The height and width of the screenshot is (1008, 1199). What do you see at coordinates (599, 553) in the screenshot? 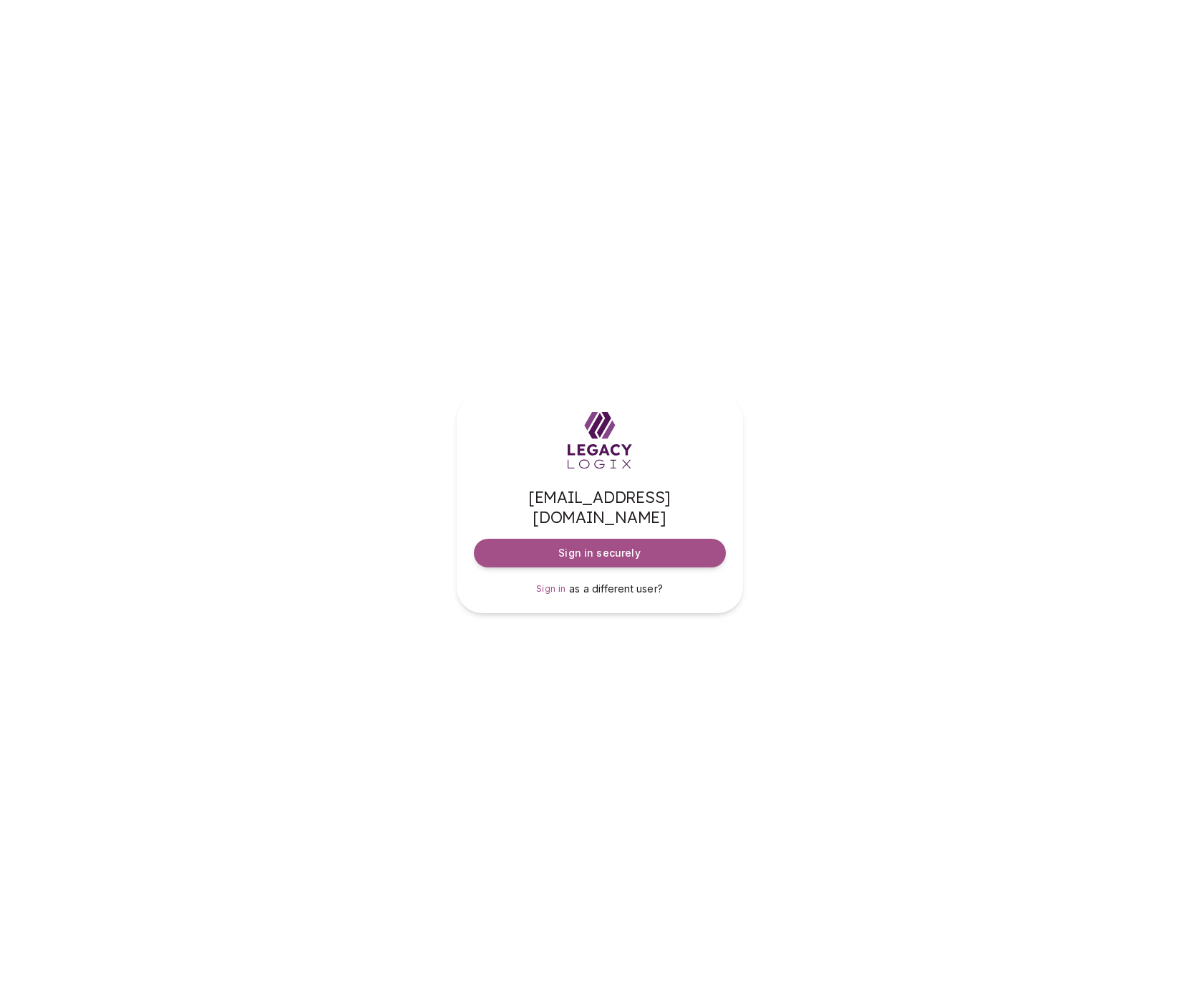
I see `span: Sign in securely` at bounding box center [599, 553].